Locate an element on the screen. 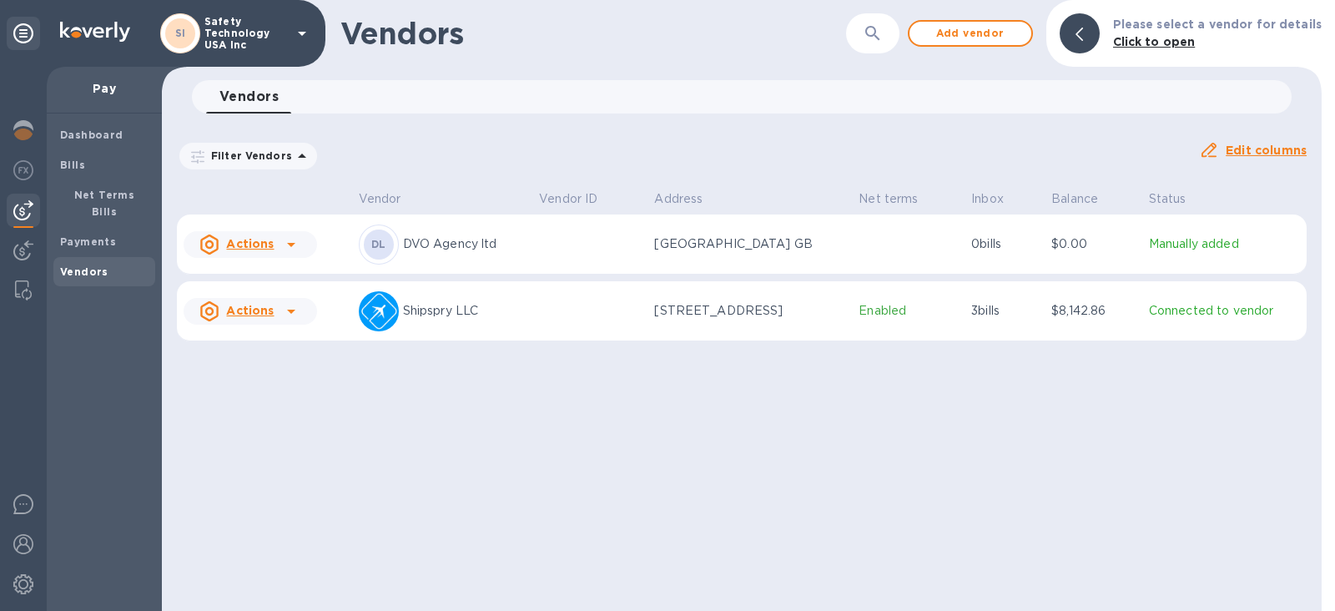 The image size is (1335, 611). p: $8,142.86 is located at coordinates (1093, 310).